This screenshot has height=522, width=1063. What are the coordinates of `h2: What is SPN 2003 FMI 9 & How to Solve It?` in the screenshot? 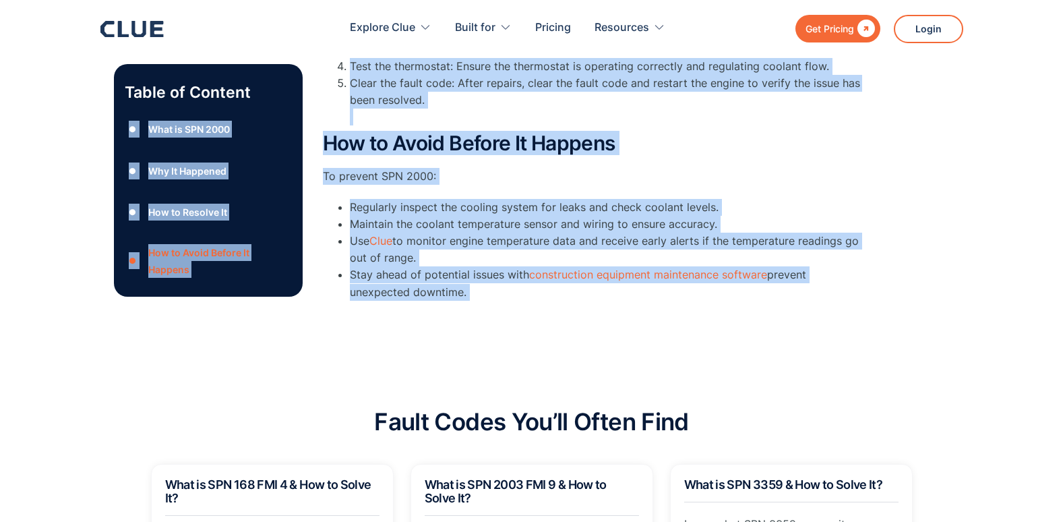 It's located at (532, 491).